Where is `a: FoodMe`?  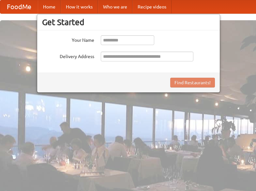
a: FoodMe is located at coordinates (19, 7).